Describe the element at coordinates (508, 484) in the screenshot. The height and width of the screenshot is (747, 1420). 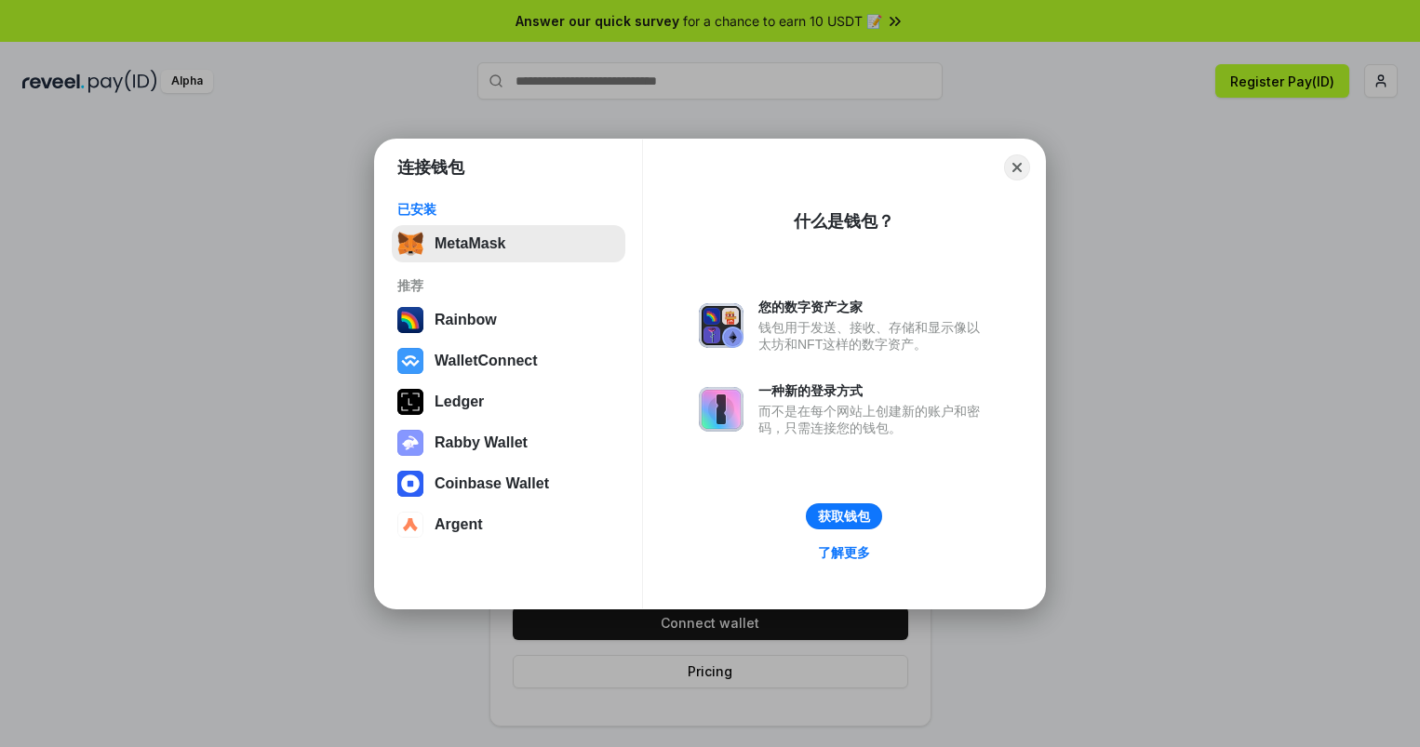
I see `button: Coinbase Wallet` at that location.